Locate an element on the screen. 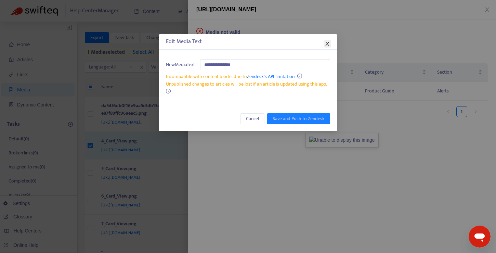 The image size is (496, 253). span: Cancel is located at coordinates (253, 119).